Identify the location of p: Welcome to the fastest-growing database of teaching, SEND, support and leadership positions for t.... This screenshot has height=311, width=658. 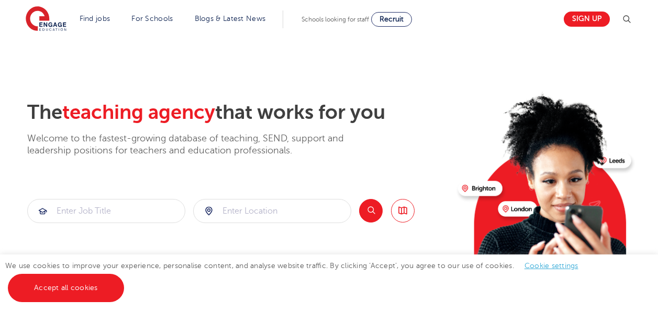
(200, 144).